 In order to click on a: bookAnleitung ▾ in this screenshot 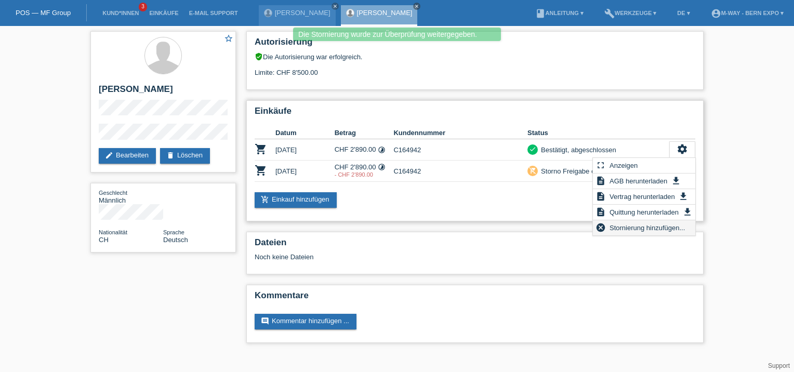, I will do `click(559, 13)`.